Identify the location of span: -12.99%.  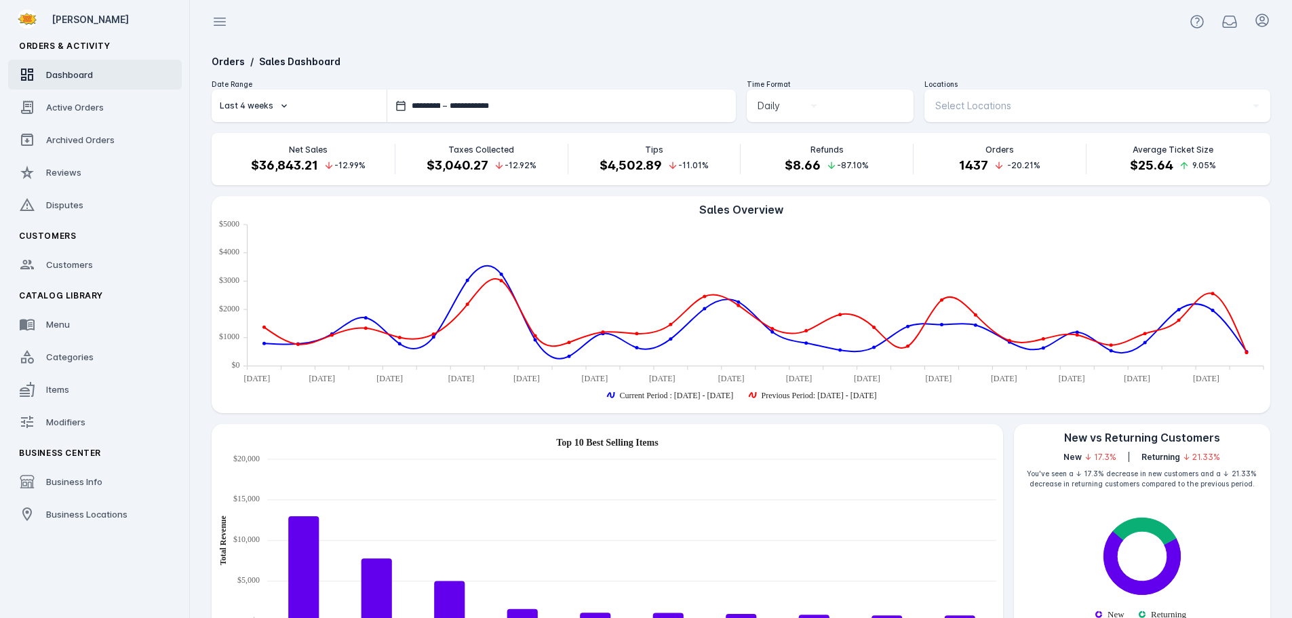
(350, 166).